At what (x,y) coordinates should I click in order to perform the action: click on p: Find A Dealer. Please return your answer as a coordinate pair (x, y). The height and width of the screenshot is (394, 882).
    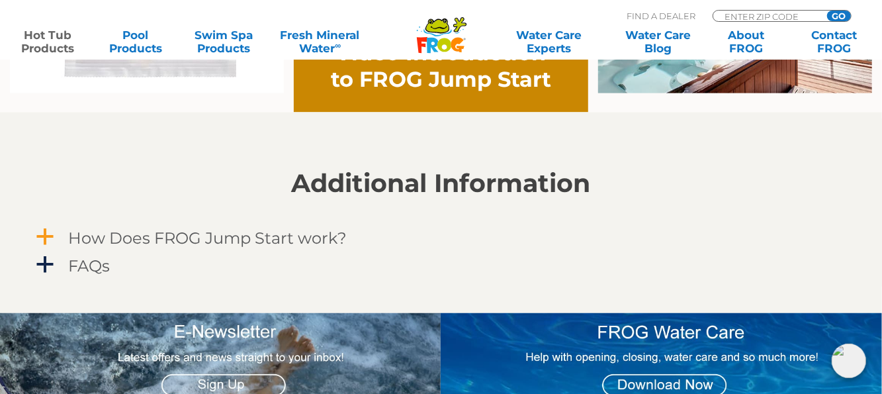
    Looking at the image, I should click on (661, 16).